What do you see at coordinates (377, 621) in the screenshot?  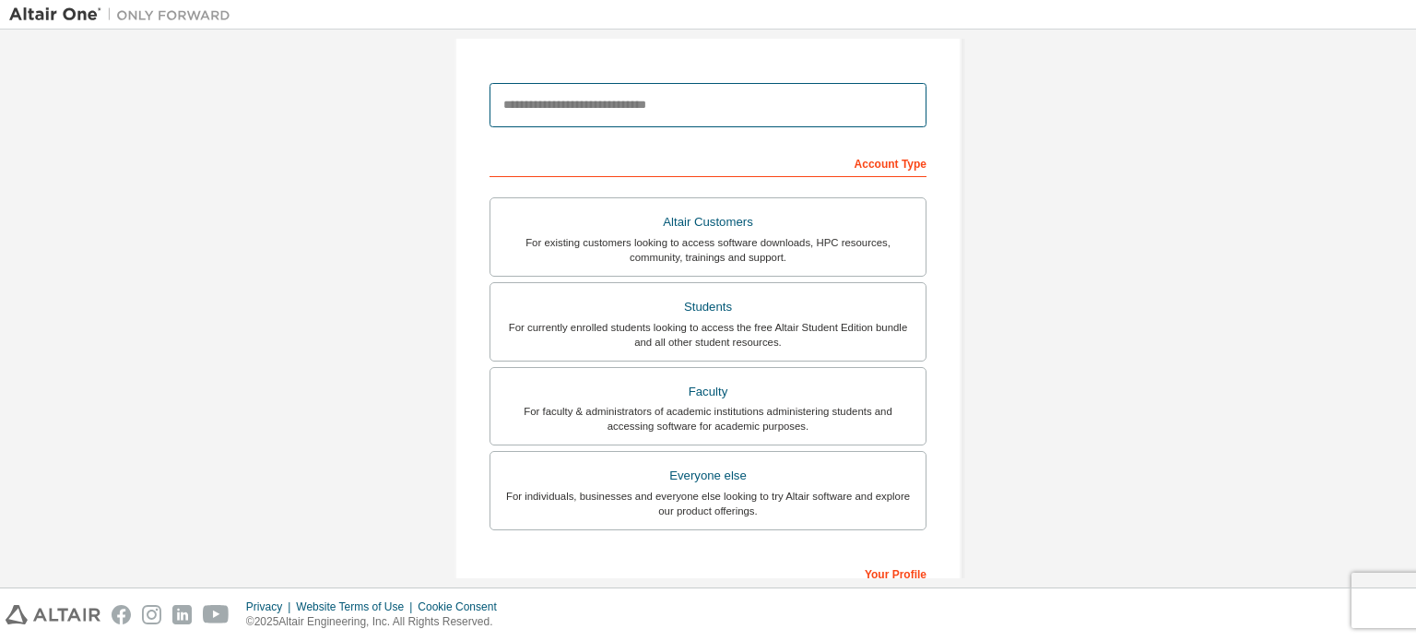 I see `p: © 2025 Altair Engineering, Inc. All Rights Reserved.` at bounding box center [377, 621].